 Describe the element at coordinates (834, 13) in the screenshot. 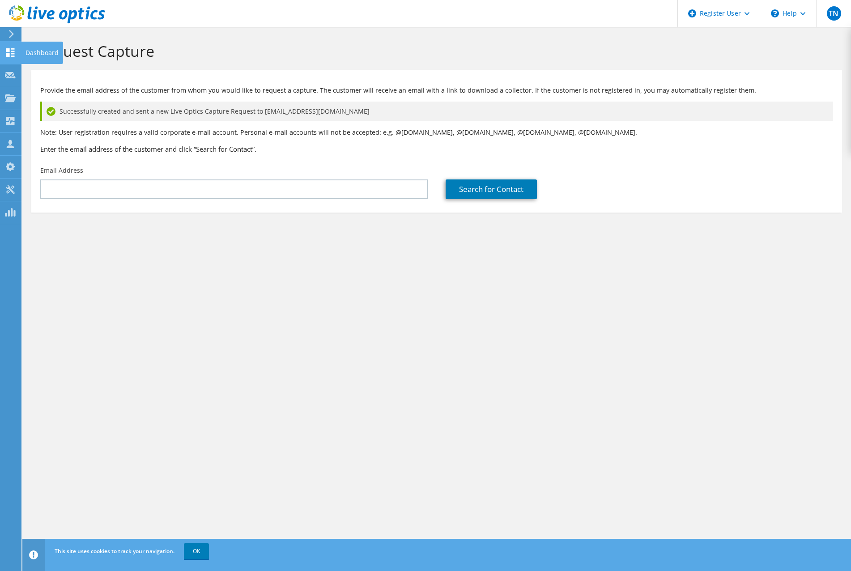

I see `span: TN` at that location.